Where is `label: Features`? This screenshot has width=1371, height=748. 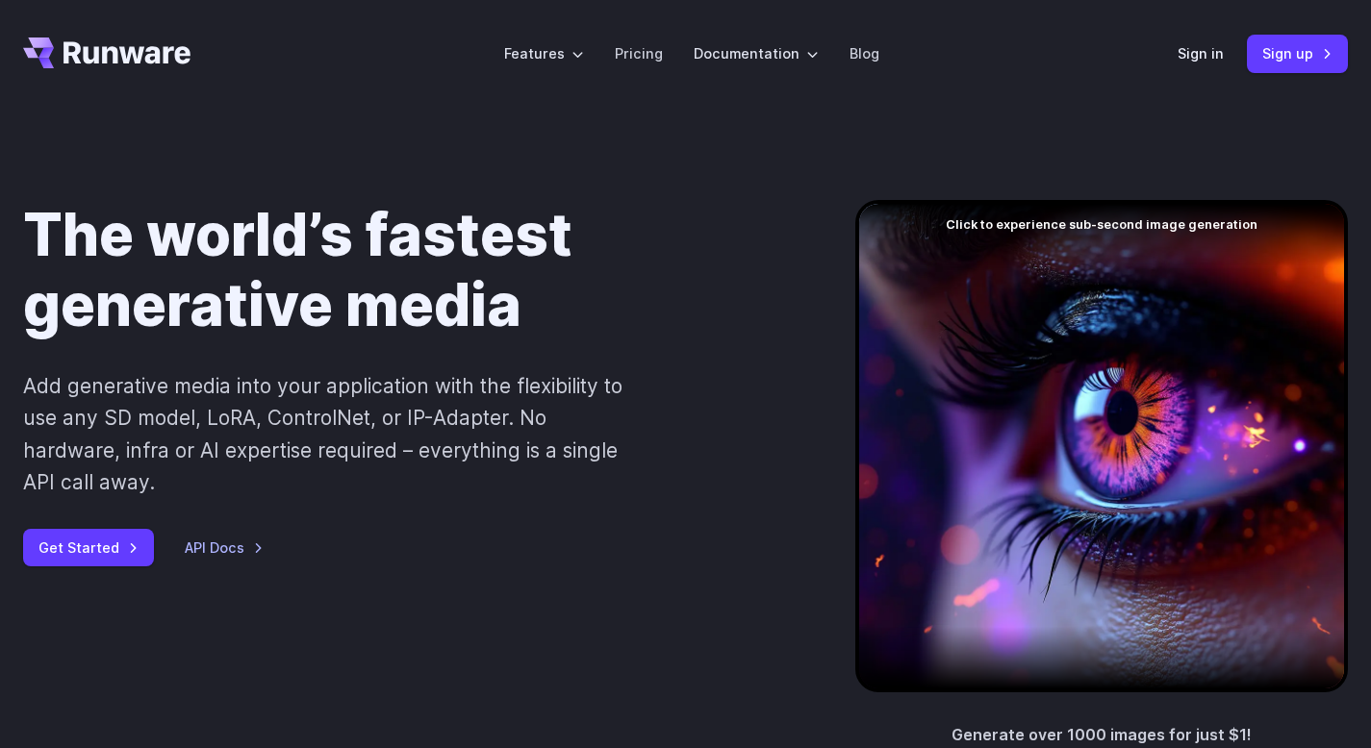 label: Features is located at coordinates (544, 53).